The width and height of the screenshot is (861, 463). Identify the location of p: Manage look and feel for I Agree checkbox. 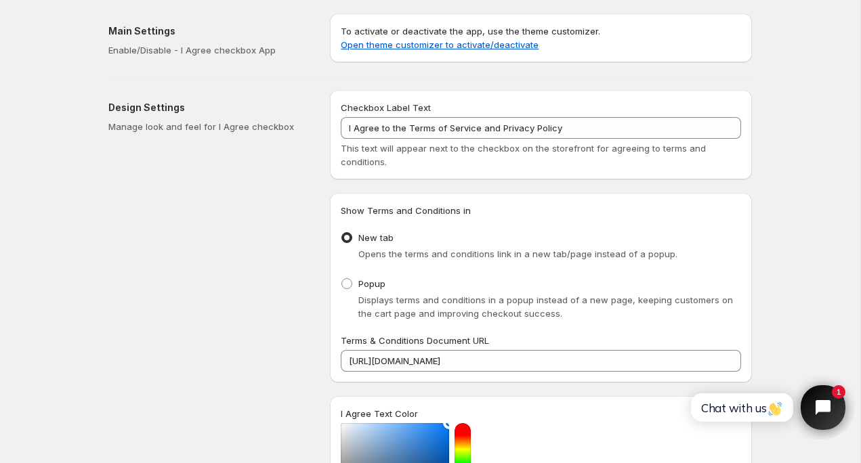
(208, 127).